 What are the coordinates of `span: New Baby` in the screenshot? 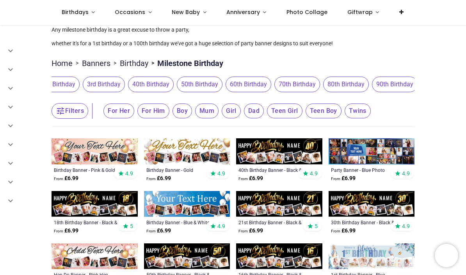 It's located at (186, 12).